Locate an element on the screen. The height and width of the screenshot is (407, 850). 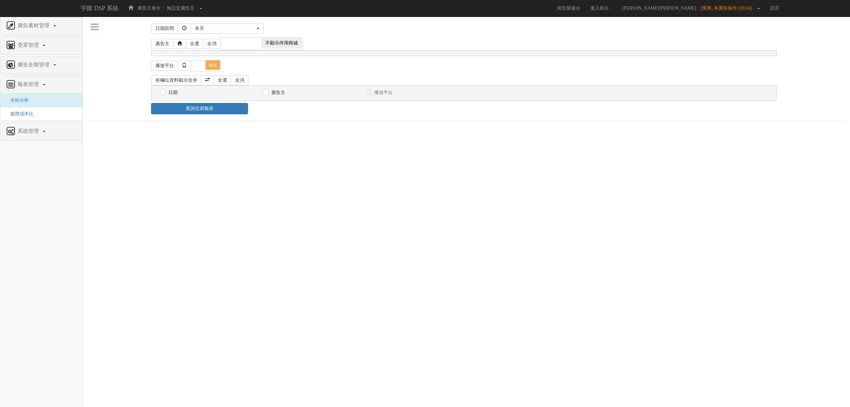
label: 播放平台 is located at coordinates (382, 93).